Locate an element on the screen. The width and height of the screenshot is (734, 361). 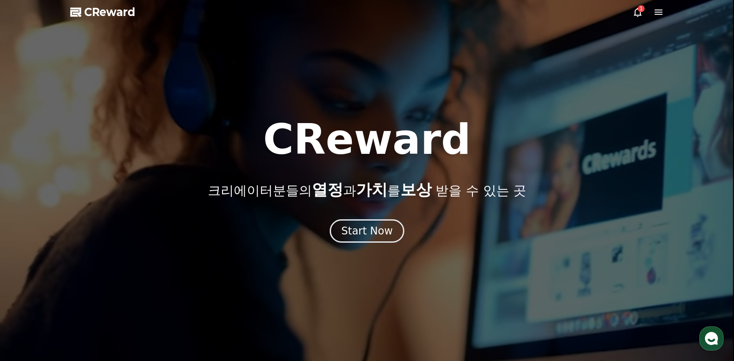
a: 1 is located at coordinates (638, 12).